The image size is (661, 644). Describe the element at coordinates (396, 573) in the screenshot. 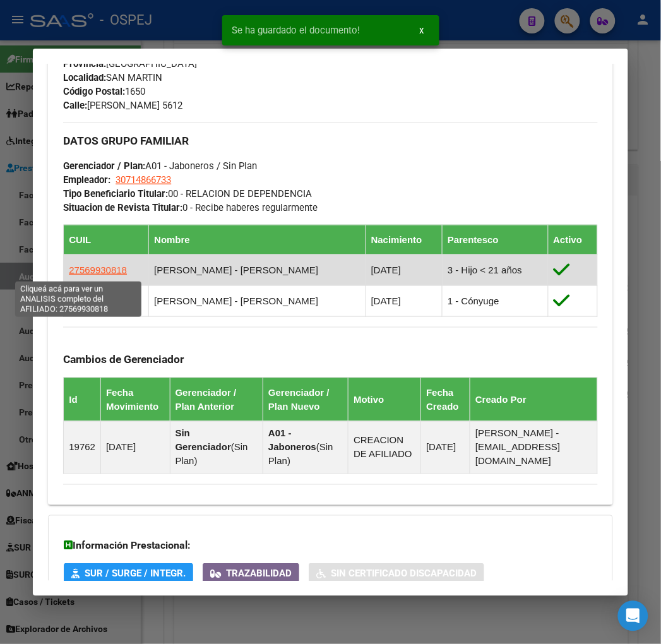

I see `button: Sin Certificado Discapacidad` at that location.